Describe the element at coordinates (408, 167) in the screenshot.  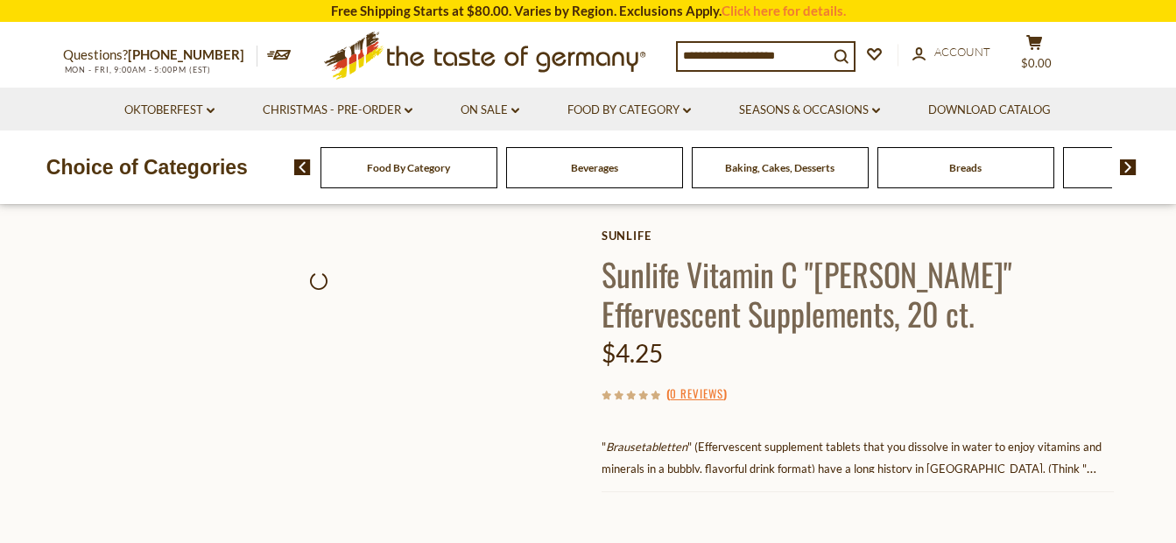
I see `span: Food By Category` at that location.